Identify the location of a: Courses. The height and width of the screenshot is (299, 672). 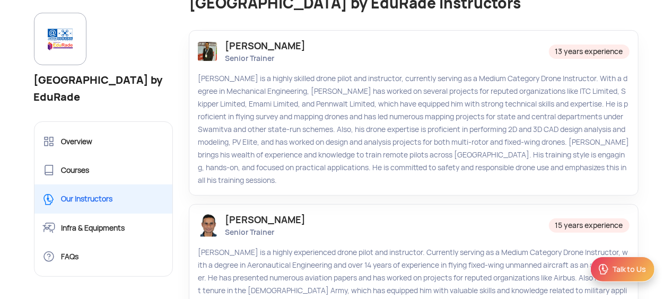
(103, 170).